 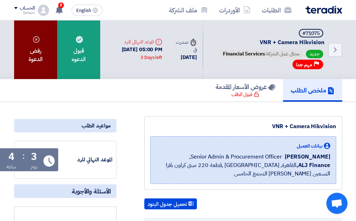 I want to click on span: Financial Services, so click(x=244, y=54).